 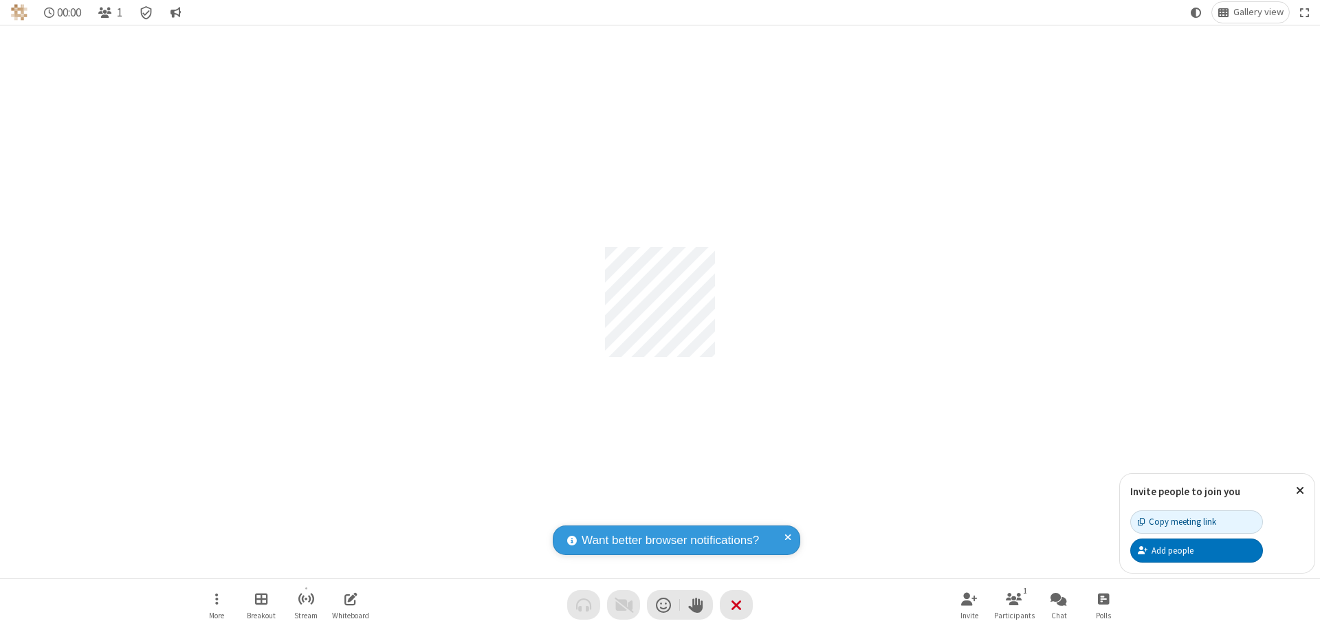 I want to click on span: Invite, so click(x=969, y=615).